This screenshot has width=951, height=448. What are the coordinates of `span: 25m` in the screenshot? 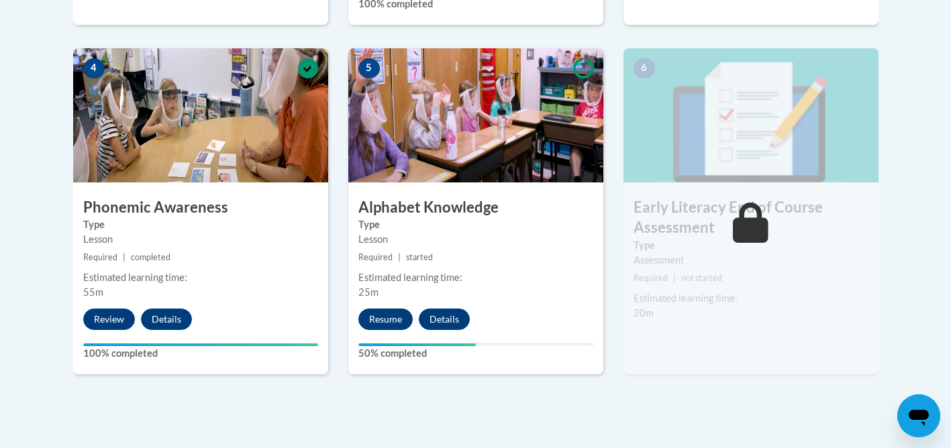 It's located at (368, 292).